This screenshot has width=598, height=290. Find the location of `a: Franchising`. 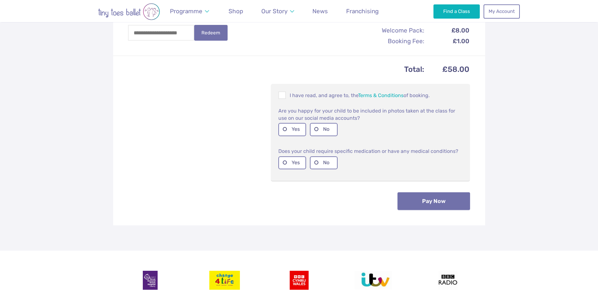

a: Franchising is located at coordinates (362, 11).